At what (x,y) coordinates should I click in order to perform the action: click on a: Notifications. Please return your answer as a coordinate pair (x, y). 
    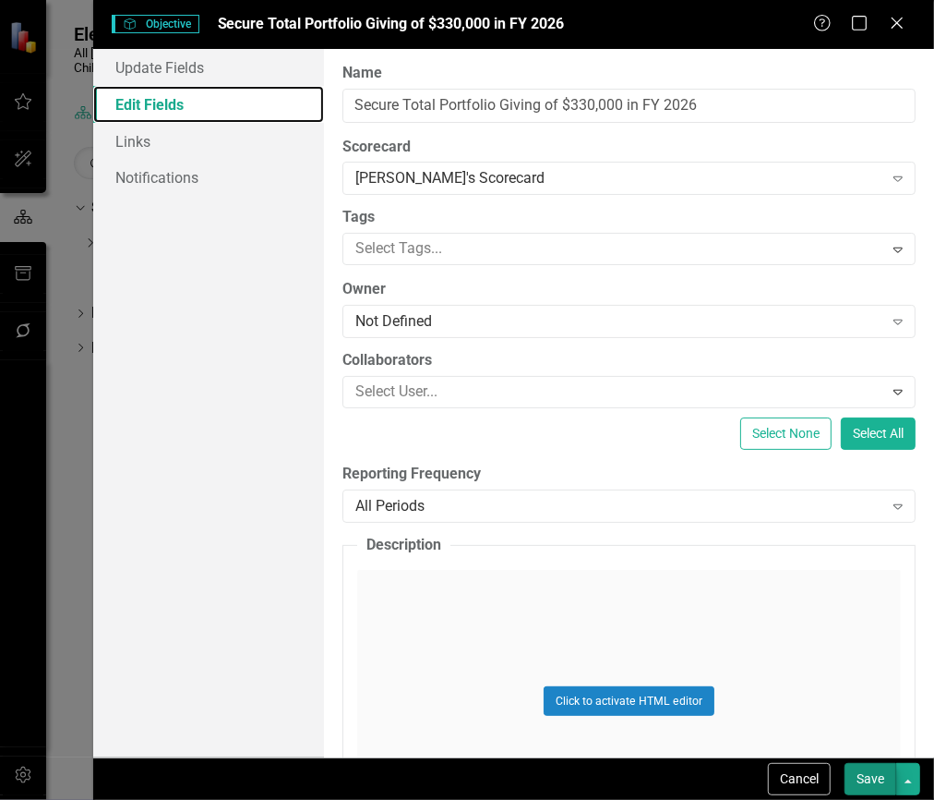
    Looking at the image, I should click on (209, 177).